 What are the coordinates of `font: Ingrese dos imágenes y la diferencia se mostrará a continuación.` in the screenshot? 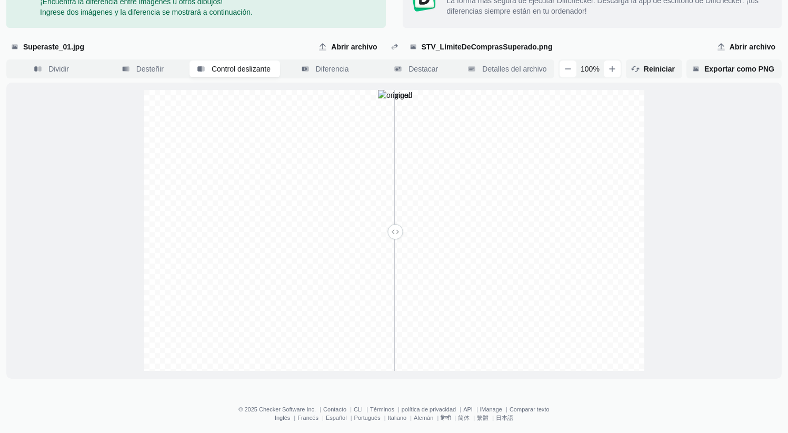 It's located at (146, 12).